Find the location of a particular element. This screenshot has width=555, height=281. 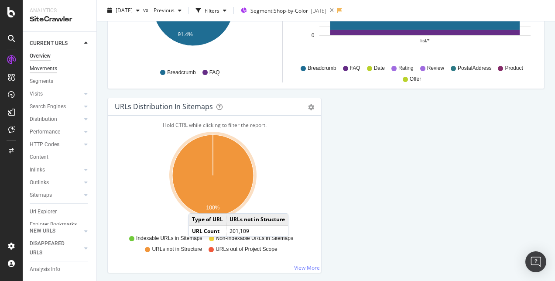

span: vs is located at coordinates (147, 9).